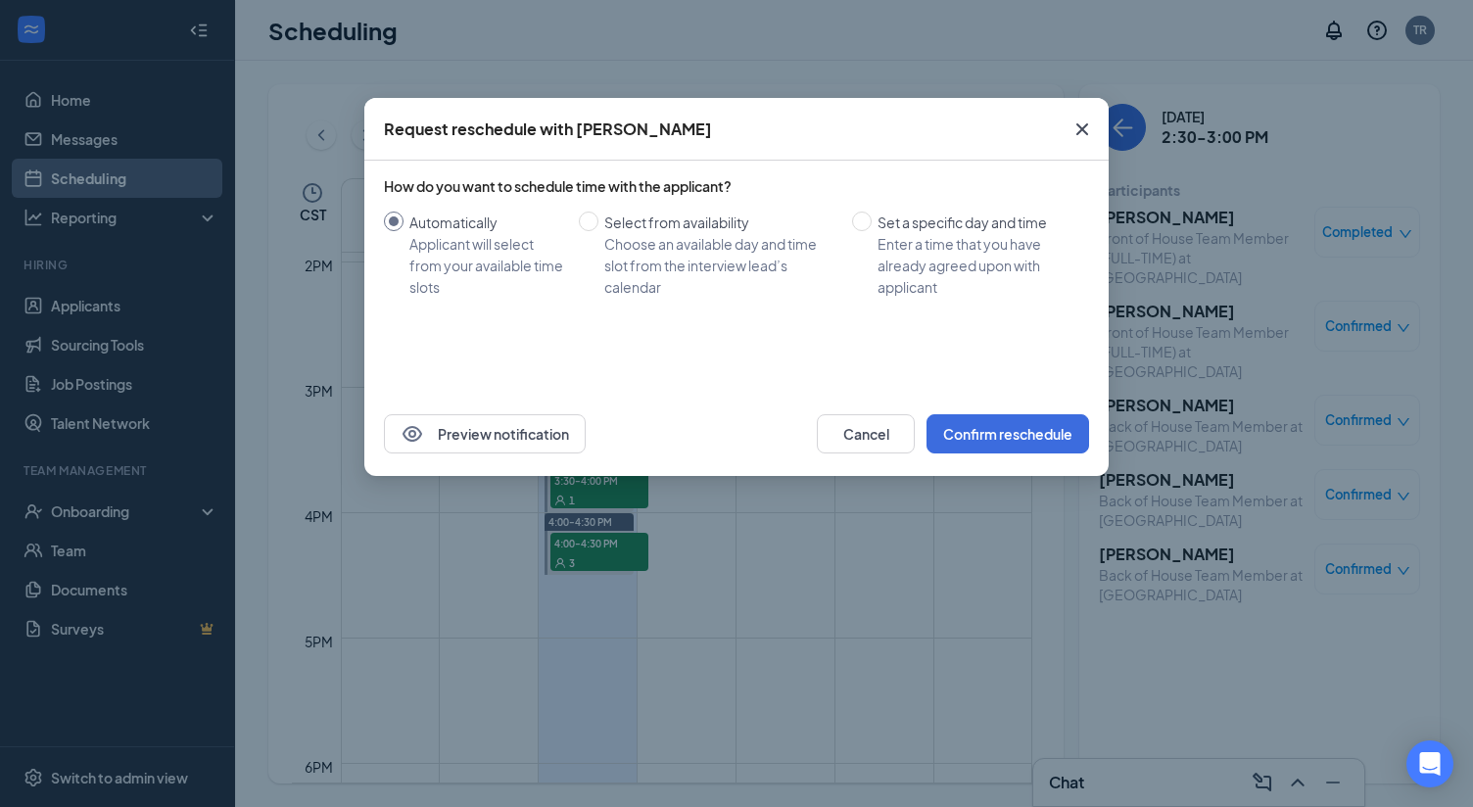  Describe the element at coordinates (486, 265) in the screenshot. I see `div: Applicant will select from your available time slots` at that location.